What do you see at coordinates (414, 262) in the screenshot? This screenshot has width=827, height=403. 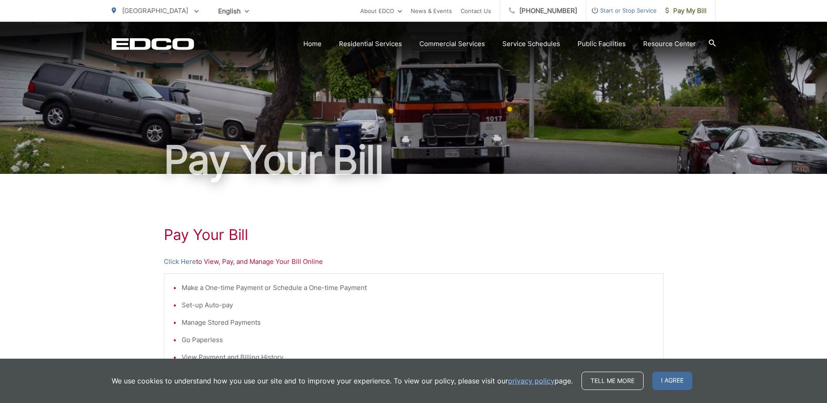 I see `p: to View, Pay, and Manage Your Bill Online` at bounding box center [414, 262].